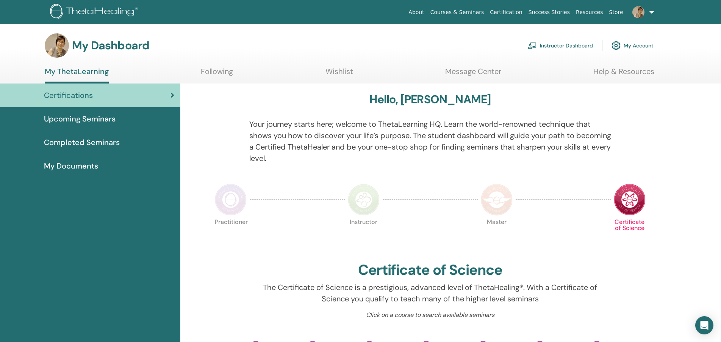  Describe the element at coordinates (616, 12) in the screenshot. I see `a: Store` at that location.